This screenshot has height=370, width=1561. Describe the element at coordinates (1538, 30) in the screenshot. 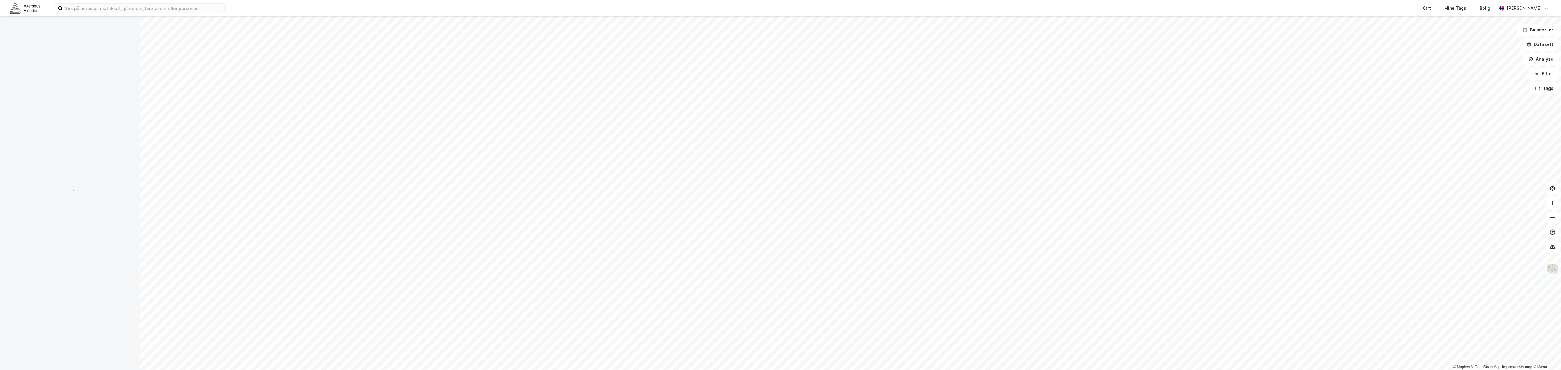

I see `button: Bokmerker` at that location.